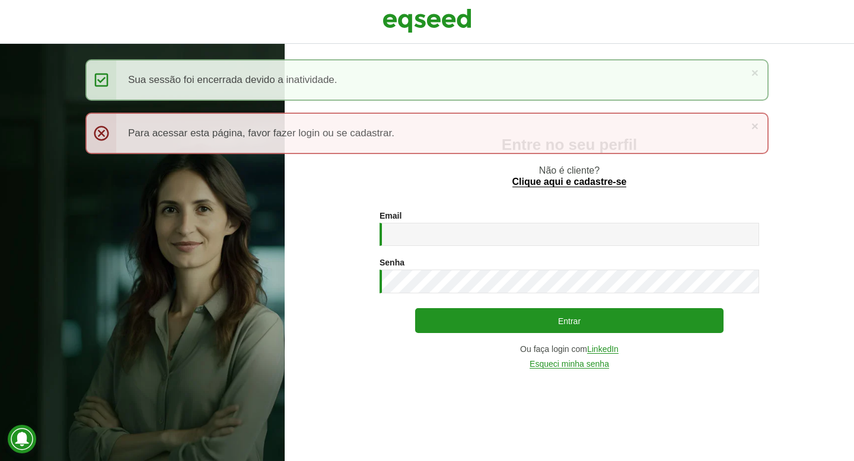  Describe the element at coordinates (390, 216) in the screenshot. I see `label: Email` at that location.